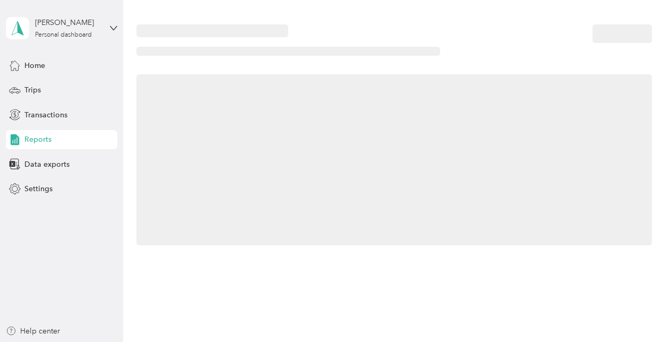 This screenshot has width=670, height=342. Describe the element at coordinates (38, 188) in the screenshot. I see `span: Settings` at that location.